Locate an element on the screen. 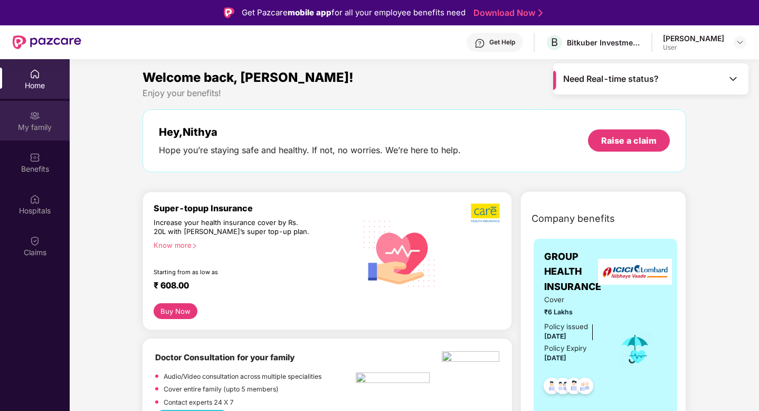 The image size is (759, 411). button: Buy Now is located at coordinates (175, 311).